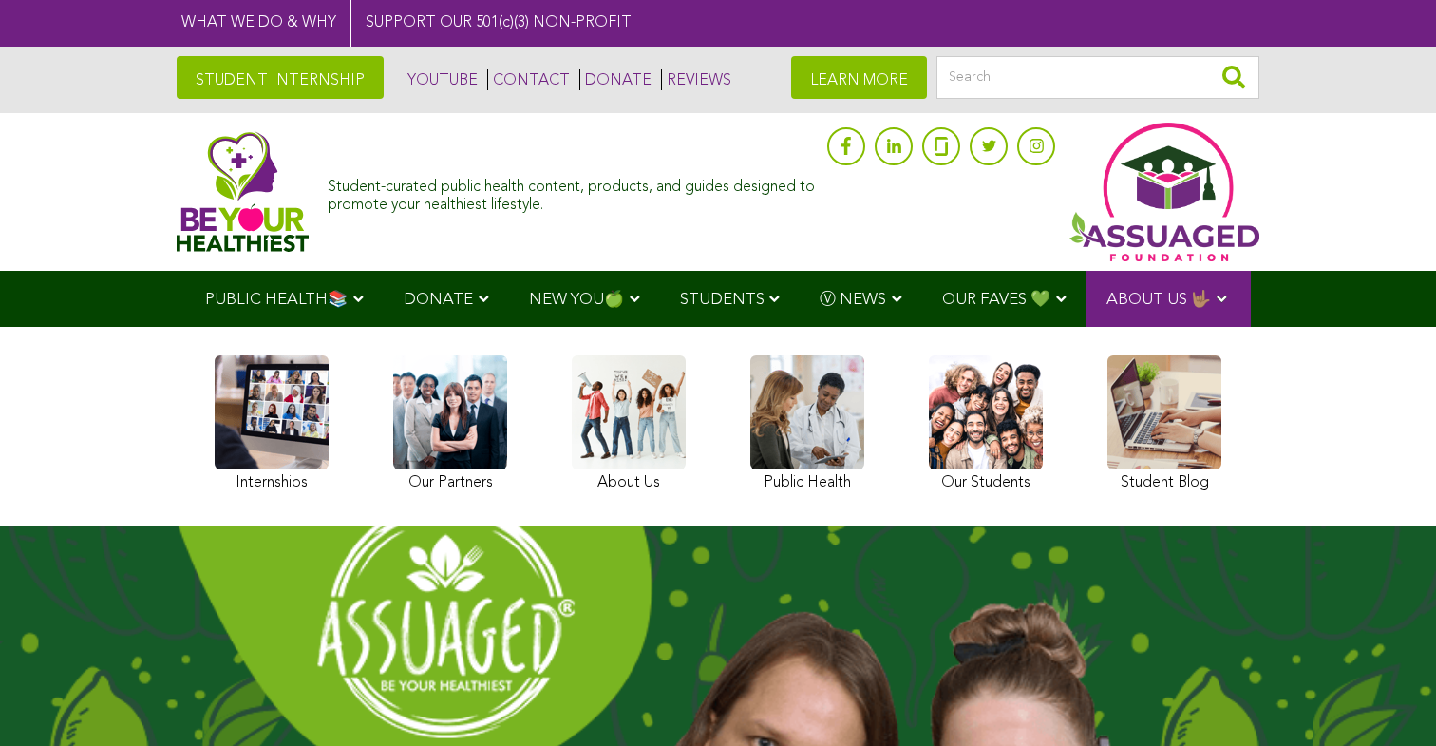 The height and width of the screenshot is (746, 1436). I want to click on a: REVIEWS, so click(696, 80).